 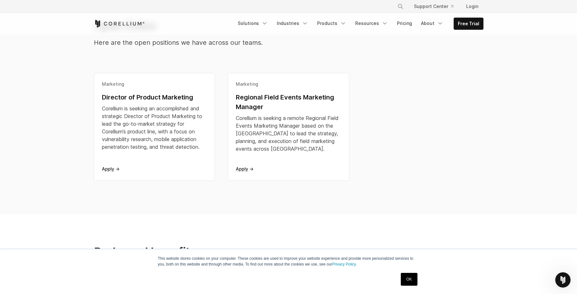 What do you see at coordinates (409, 280) in the screenshot?
I see `a: OK` at bounding box center [409, 280].